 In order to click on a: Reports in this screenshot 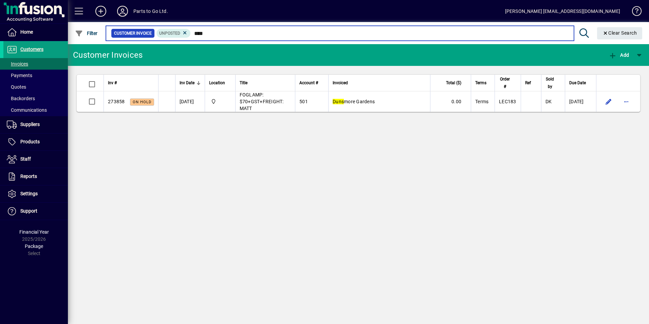, I will do `click(36, 177)`.